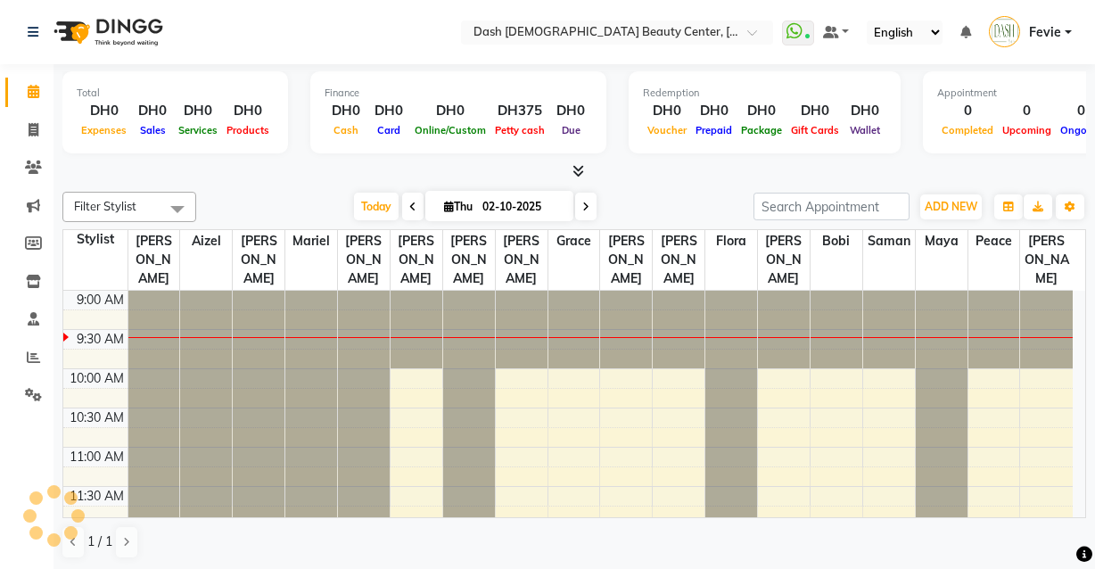  Describe the element at coordinates (831, 206) in the screenshot. I see `input: Search Appointment` at that location.